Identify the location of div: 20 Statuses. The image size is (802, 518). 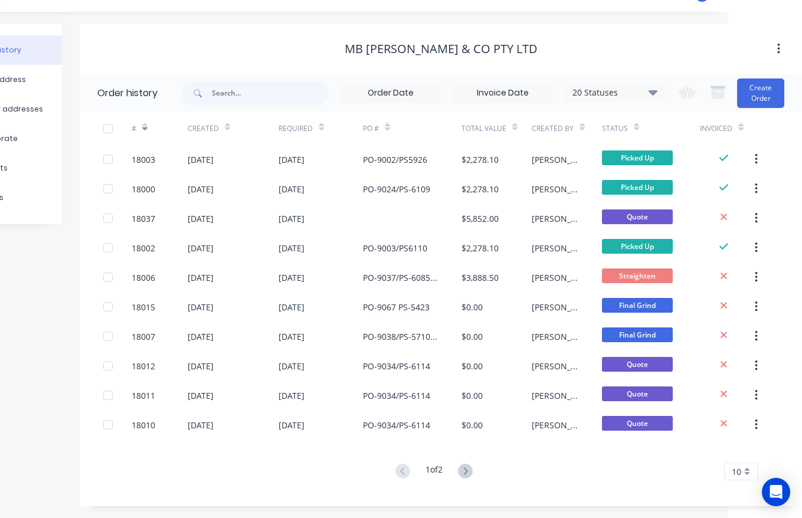
(615, 93).